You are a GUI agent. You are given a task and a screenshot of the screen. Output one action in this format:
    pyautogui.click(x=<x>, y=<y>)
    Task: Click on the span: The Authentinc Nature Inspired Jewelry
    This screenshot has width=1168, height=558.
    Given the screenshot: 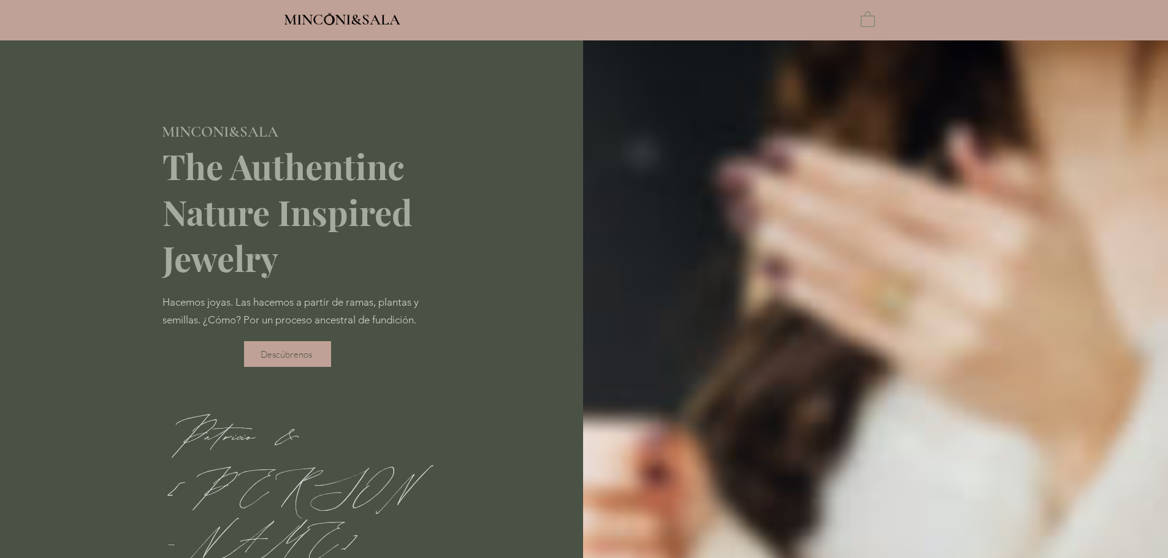 What is the action you would take?
    pyautogui.click(x=287, y=211)
    